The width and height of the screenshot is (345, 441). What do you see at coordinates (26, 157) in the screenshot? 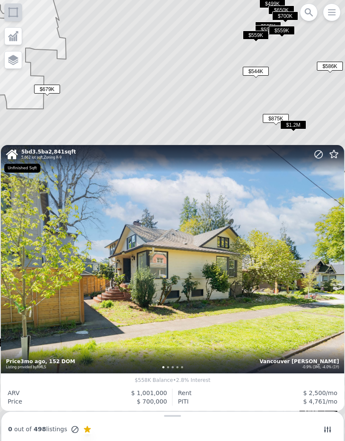
I see `span: 5,662` at bounding box center [26, 157].